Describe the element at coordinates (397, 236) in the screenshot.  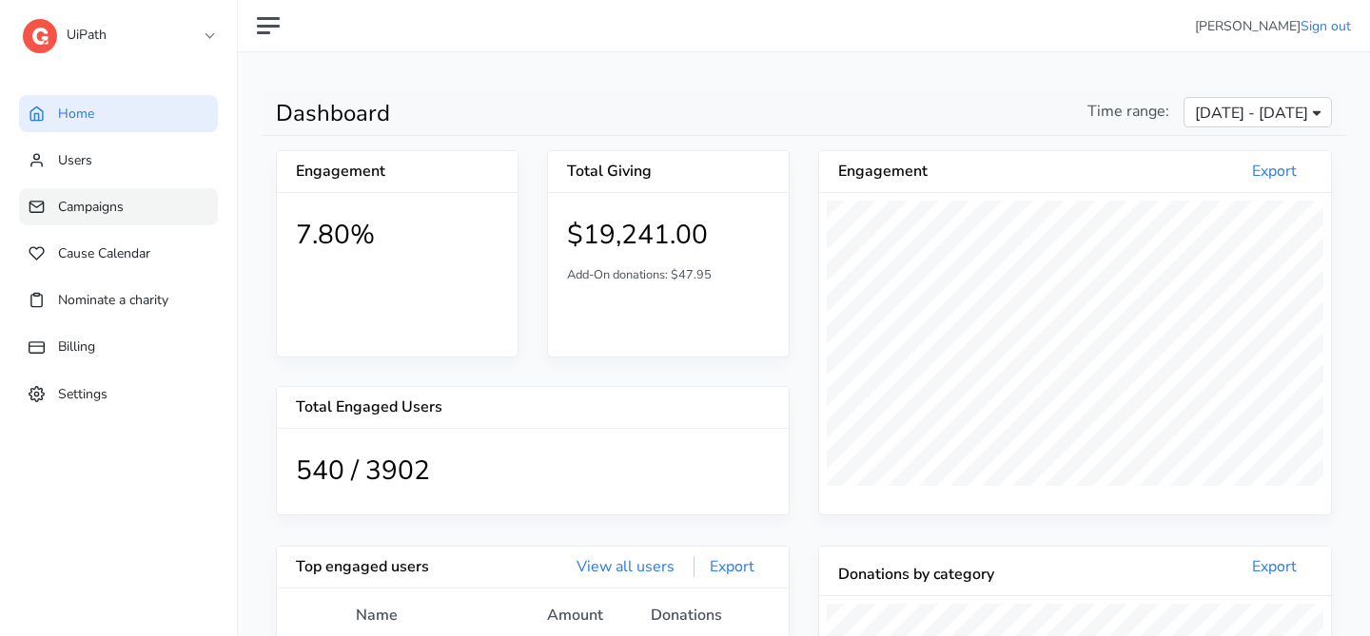
I see `h1: 7.80%` at that location.